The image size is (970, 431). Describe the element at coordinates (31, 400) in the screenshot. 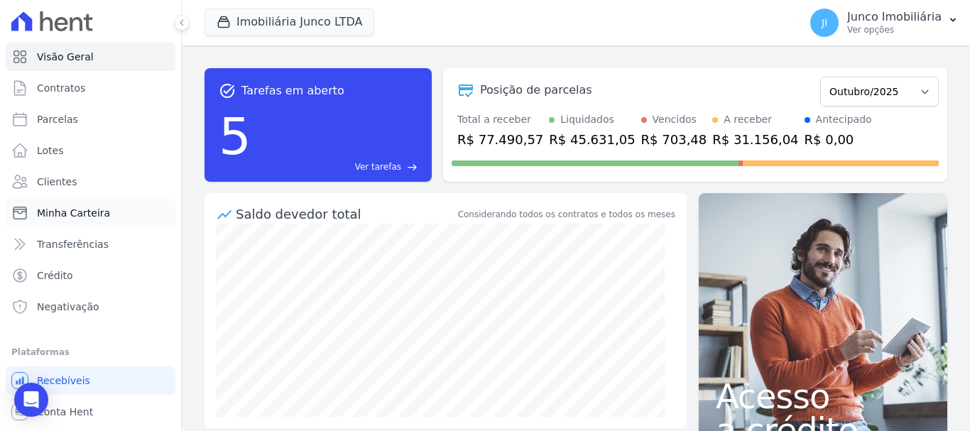

I see `div: Open Intercom Messenger` at that location.